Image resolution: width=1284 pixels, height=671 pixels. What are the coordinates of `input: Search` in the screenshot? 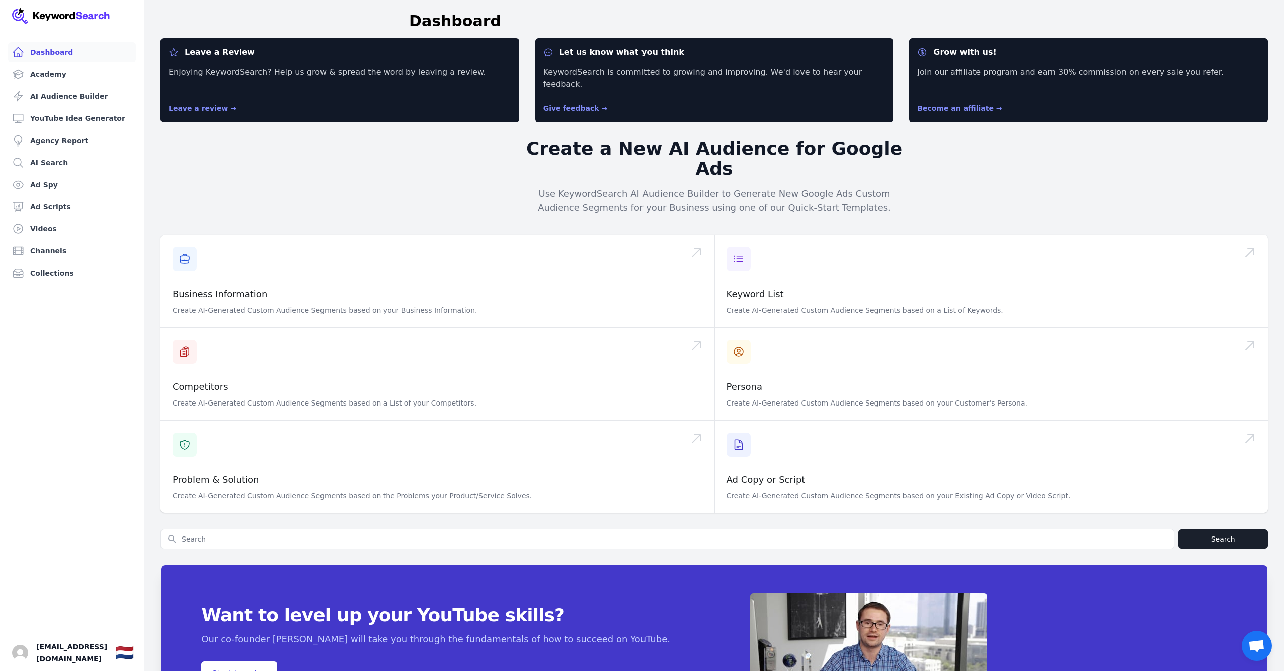 It's located at (667, 539).